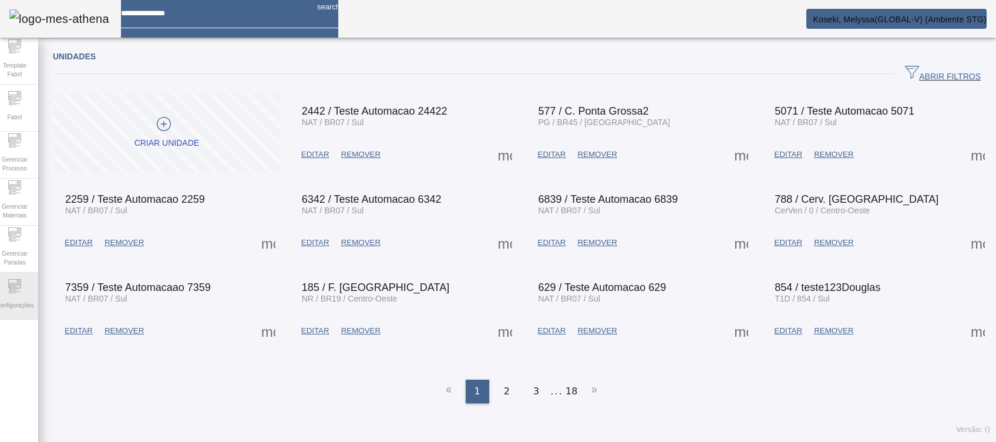 The height and width of the screenshot is (442, 996). Describe the element at coordinates (74, 56) in the screenshot. I see `span: Unidades` at that location.